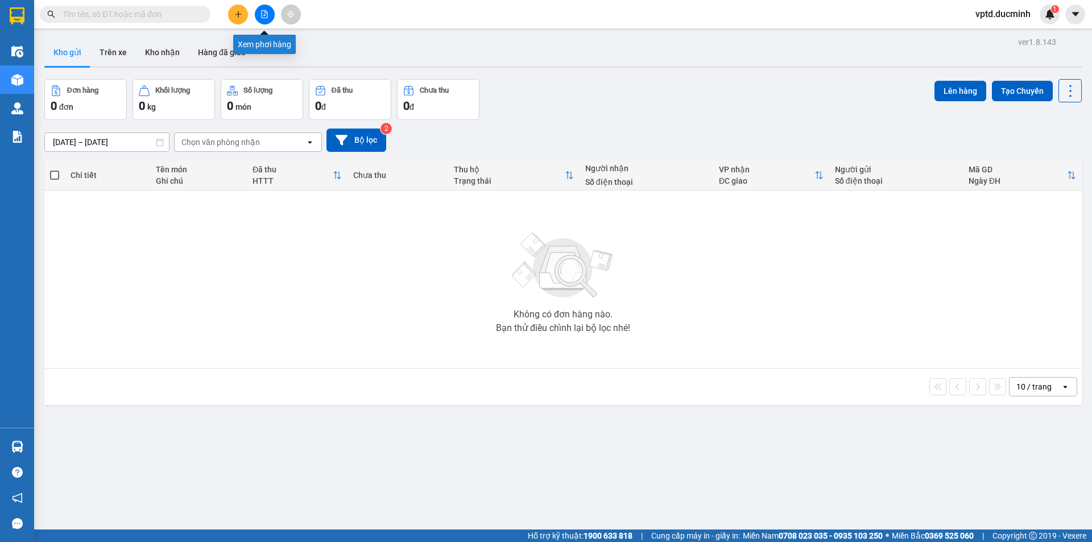 Image resolution: width=1092 pixels, height=542 pixels. I want to click on span: question-circle, so click(17, 472).